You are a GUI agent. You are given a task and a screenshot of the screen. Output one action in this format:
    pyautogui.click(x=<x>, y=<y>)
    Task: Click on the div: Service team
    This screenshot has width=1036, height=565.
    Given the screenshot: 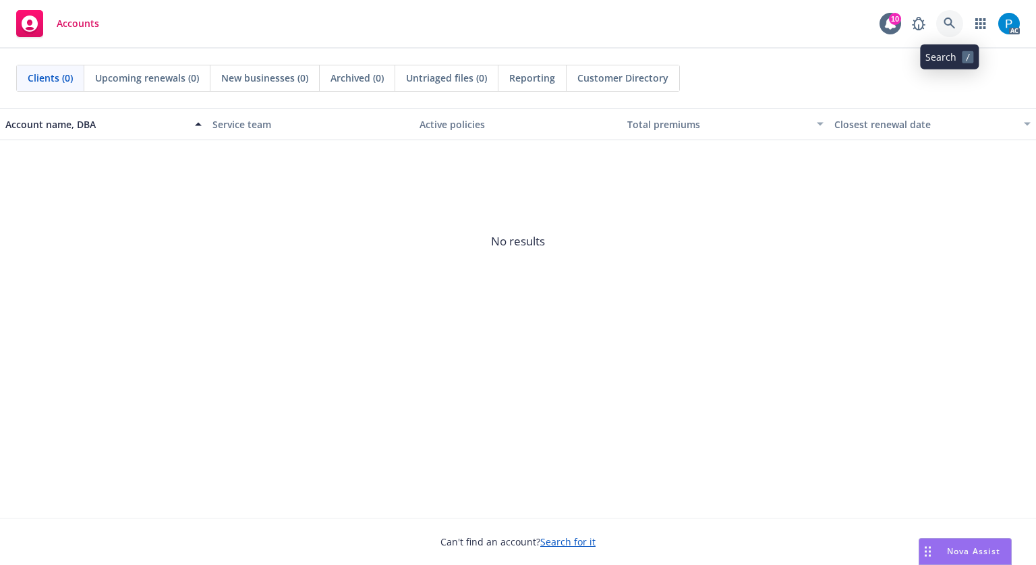 What is the action you would take?
    pyautogui.click(x=310, y=124)
    